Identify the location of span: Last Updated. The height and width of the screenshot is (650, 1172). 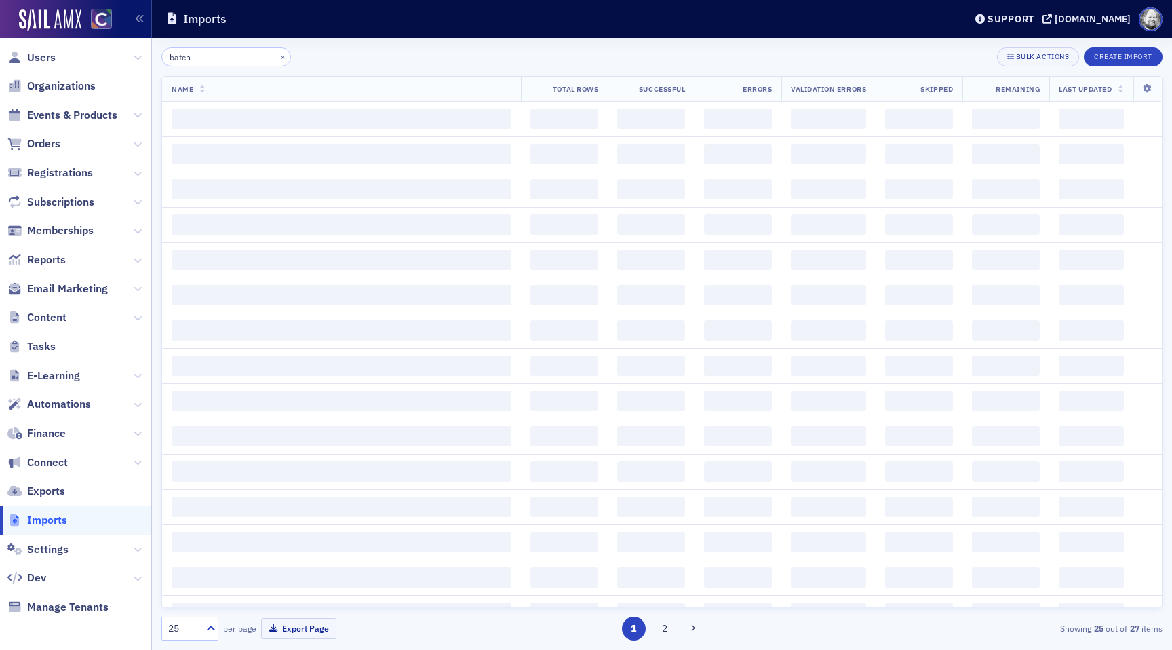
(1085, 89).